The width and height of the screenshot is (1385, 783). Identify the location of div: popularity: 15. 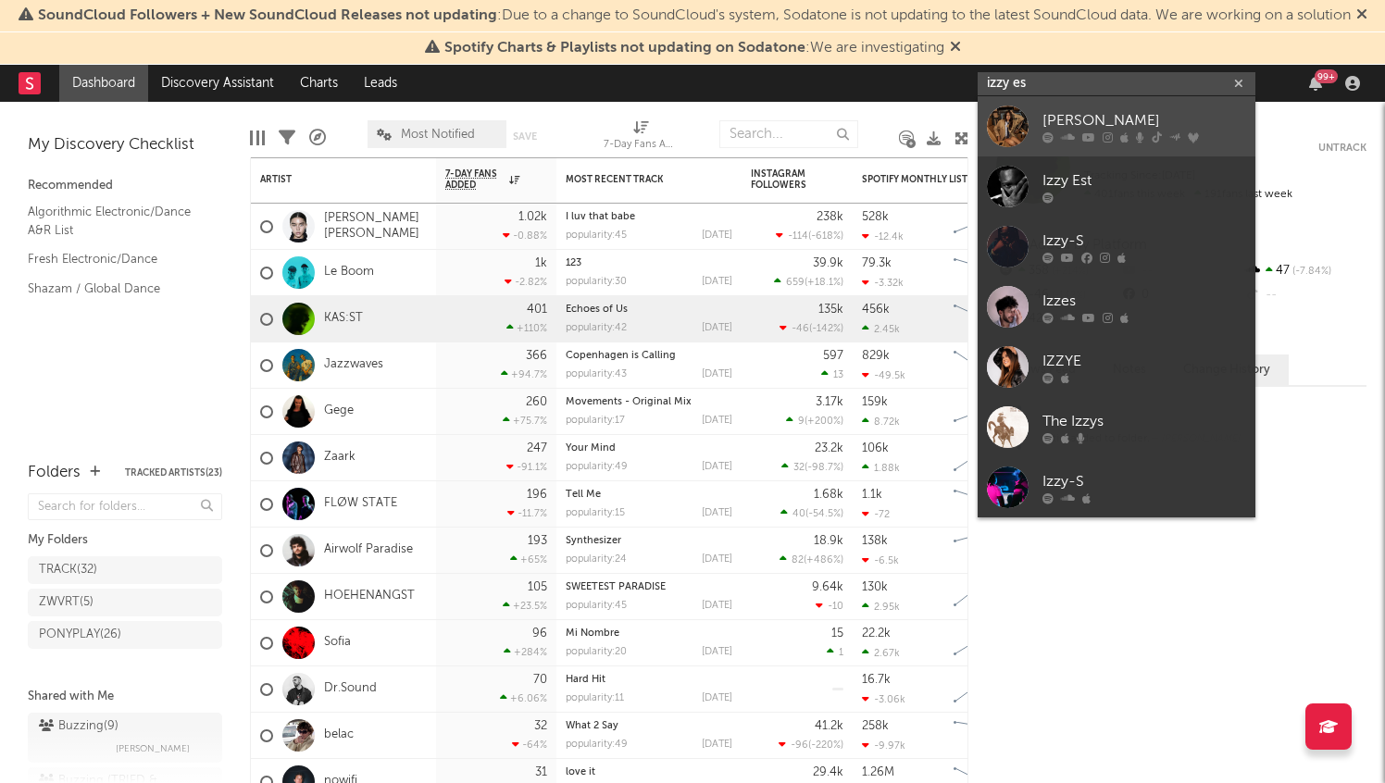
(595, 513).